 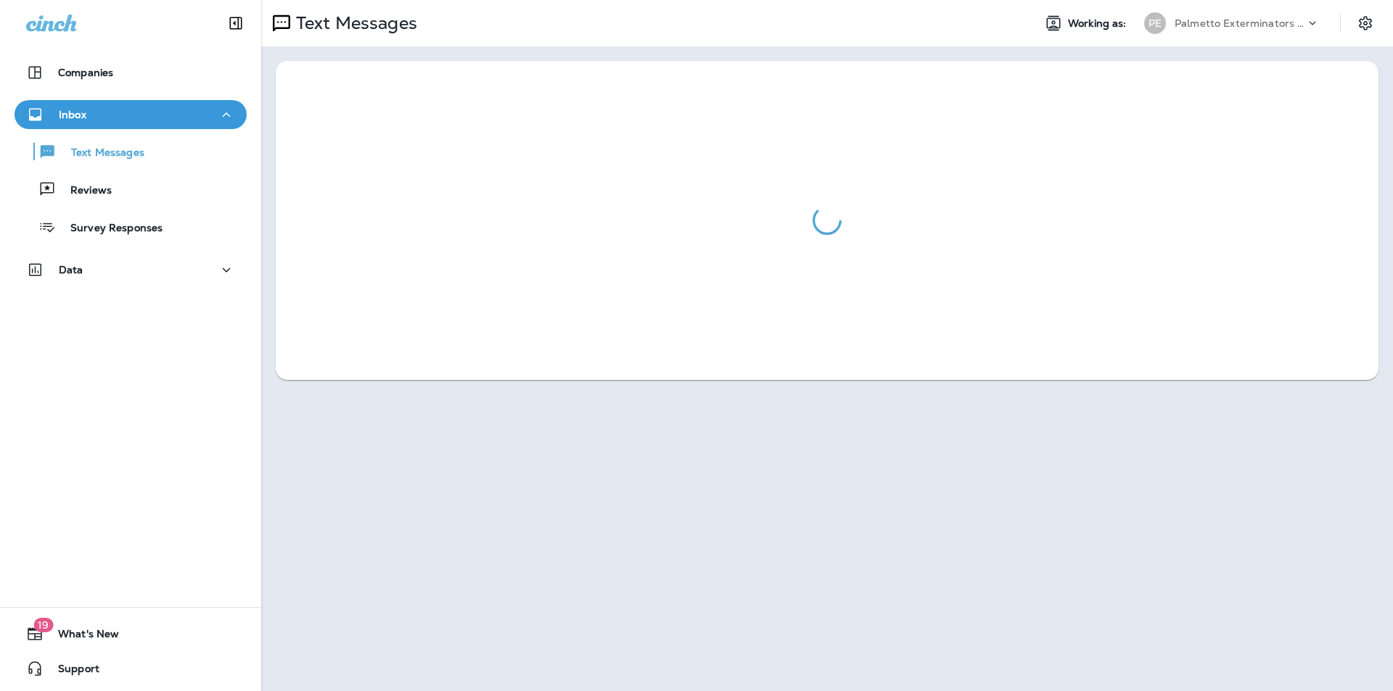 What do you see at coordinates (1240, 23) in the screenshot?
I see `p: Palmetto Exterminators LLC` at bounding box center [1240, 23].